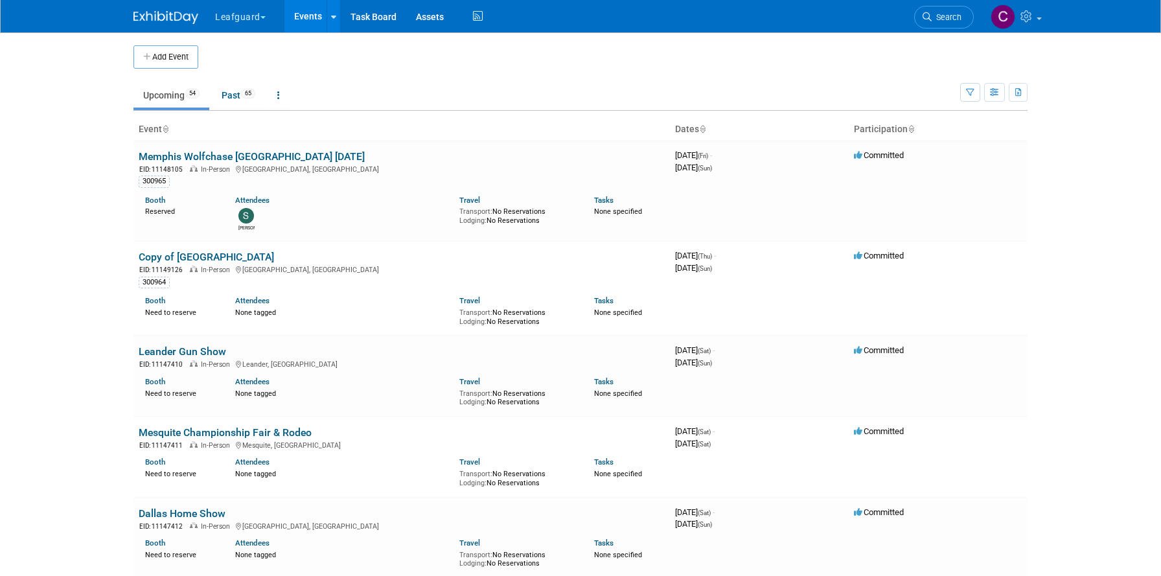 This screenshot has height=576, width=1161. Describe the element at coordinates (182, 513) in the screenshot. I see `a: Dallas Home Show` at that location.